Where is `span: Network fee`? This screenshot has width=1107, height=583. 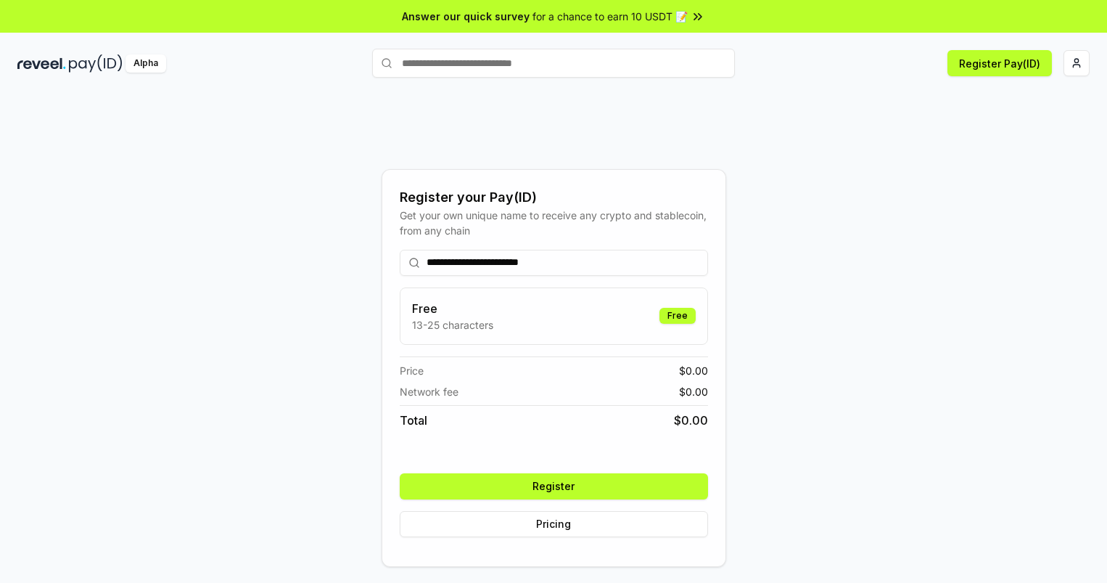 span: Network fee is located at coordinates (429, 391).